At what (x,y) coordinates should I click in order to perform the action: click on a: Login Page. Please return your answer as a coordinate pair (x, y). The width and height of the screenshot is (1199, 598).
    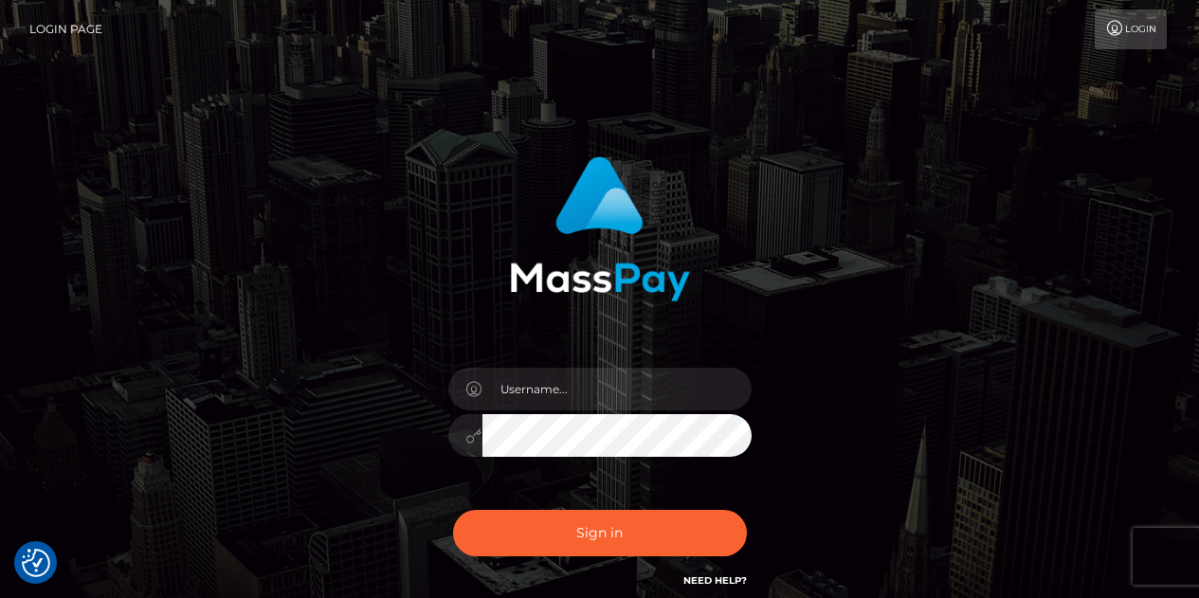
    Looking at the image, I should click on (65, 29).